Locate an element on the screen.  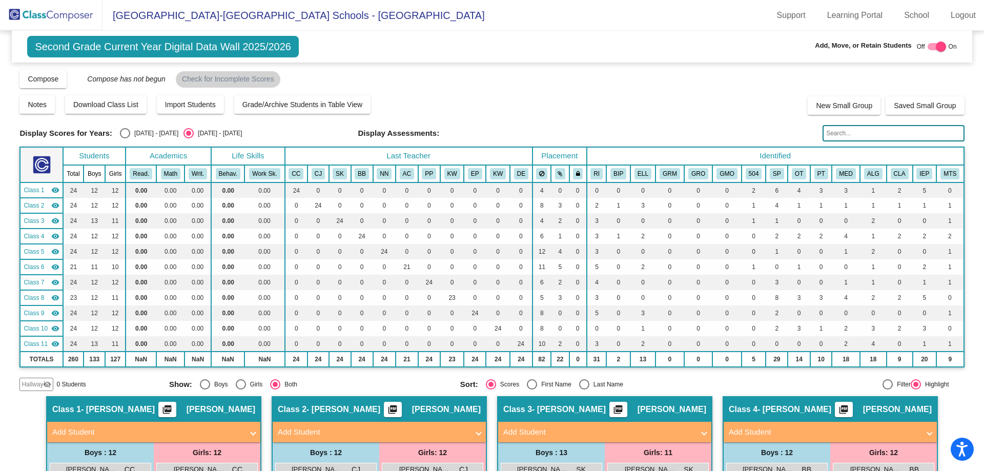
button: PP is located at coordinates (429, 174).